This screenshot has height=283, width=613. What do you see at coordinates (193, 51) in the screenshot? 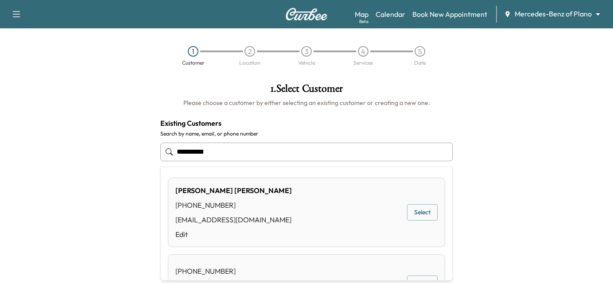
I see `div: 1` at bounding box center [193, 51].